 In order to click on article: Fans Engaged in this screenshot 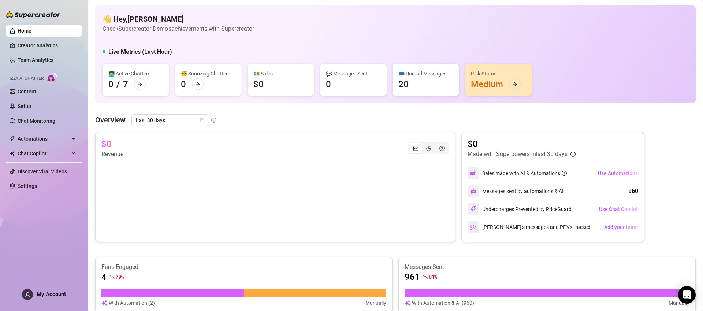, I will do `click(244, 267)`.